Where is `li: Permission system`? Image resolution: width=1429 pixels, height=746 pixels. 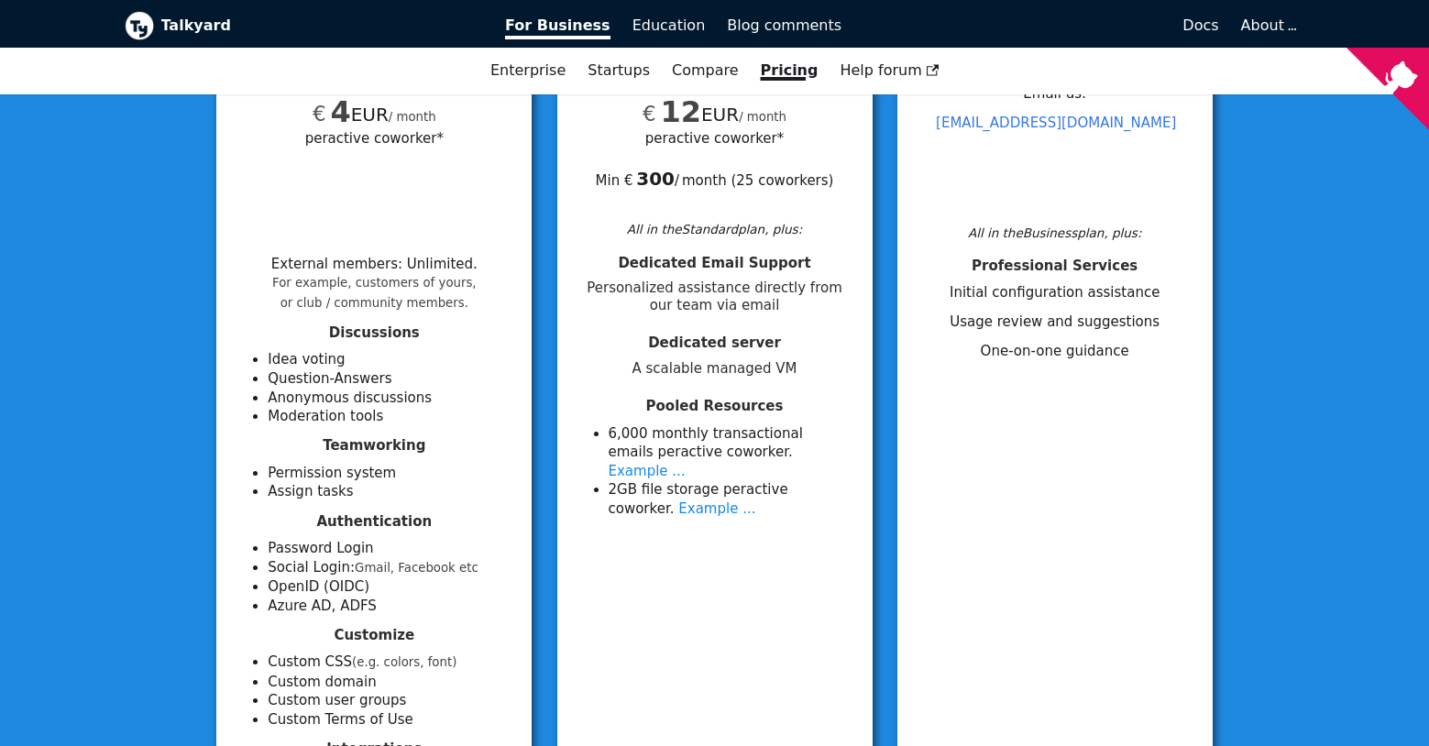
li: Permission system is located at coordinates (389, 473).